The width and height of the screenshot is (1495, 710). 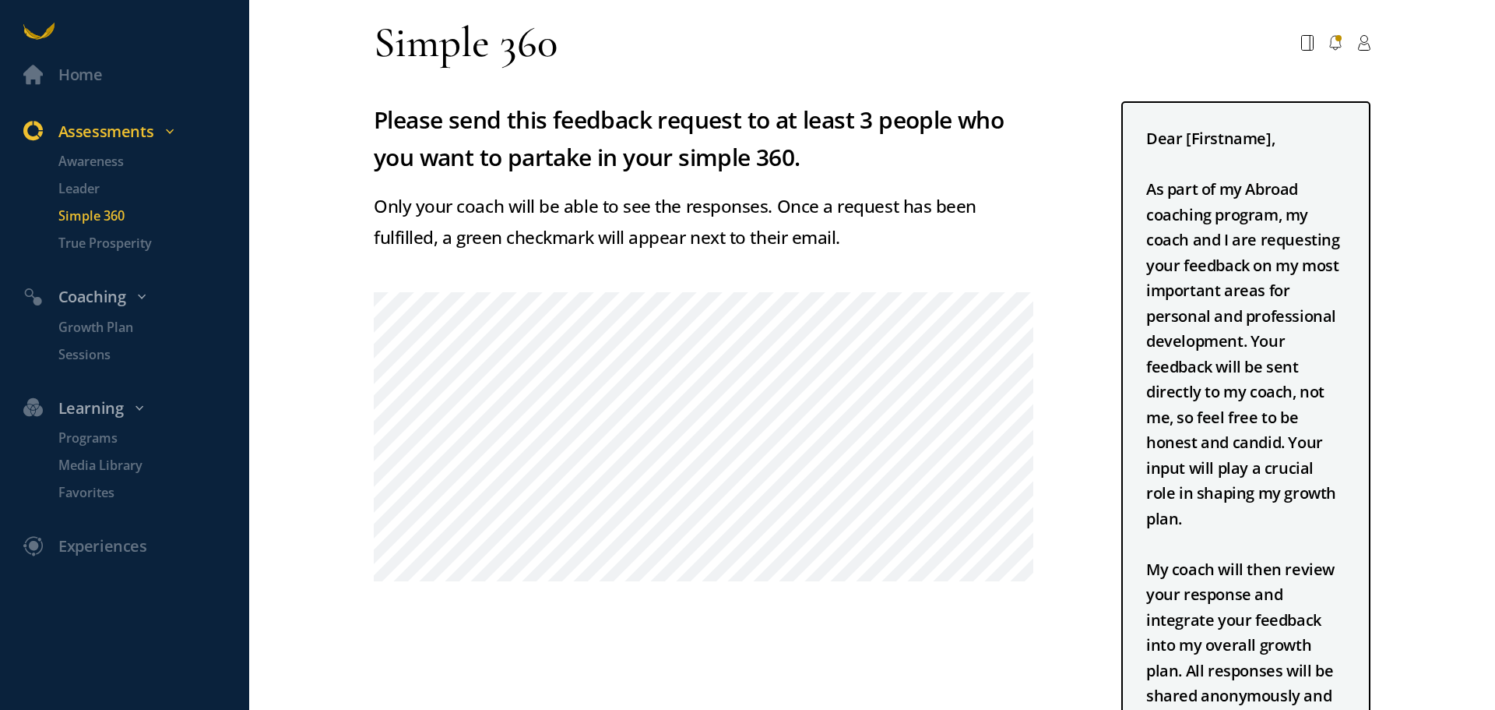 I want to click on a: Programs, so click(x=142, y=438).